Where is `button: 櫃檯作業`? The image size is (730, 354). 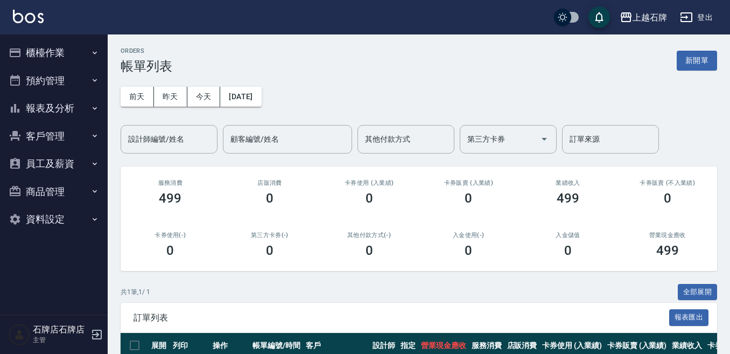 button: 櫃檯作業 is located at coordinates (54, 53).